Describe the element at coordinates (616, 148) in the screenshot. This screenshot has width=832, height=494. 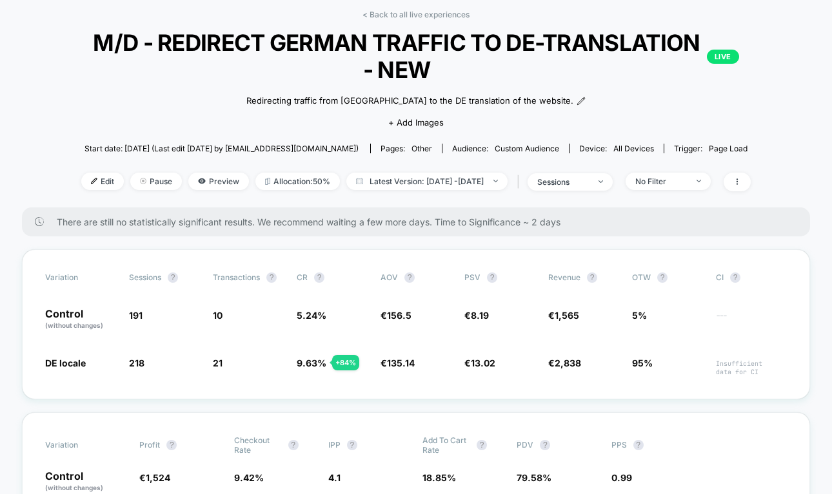
I see `span: Device:` at that location.